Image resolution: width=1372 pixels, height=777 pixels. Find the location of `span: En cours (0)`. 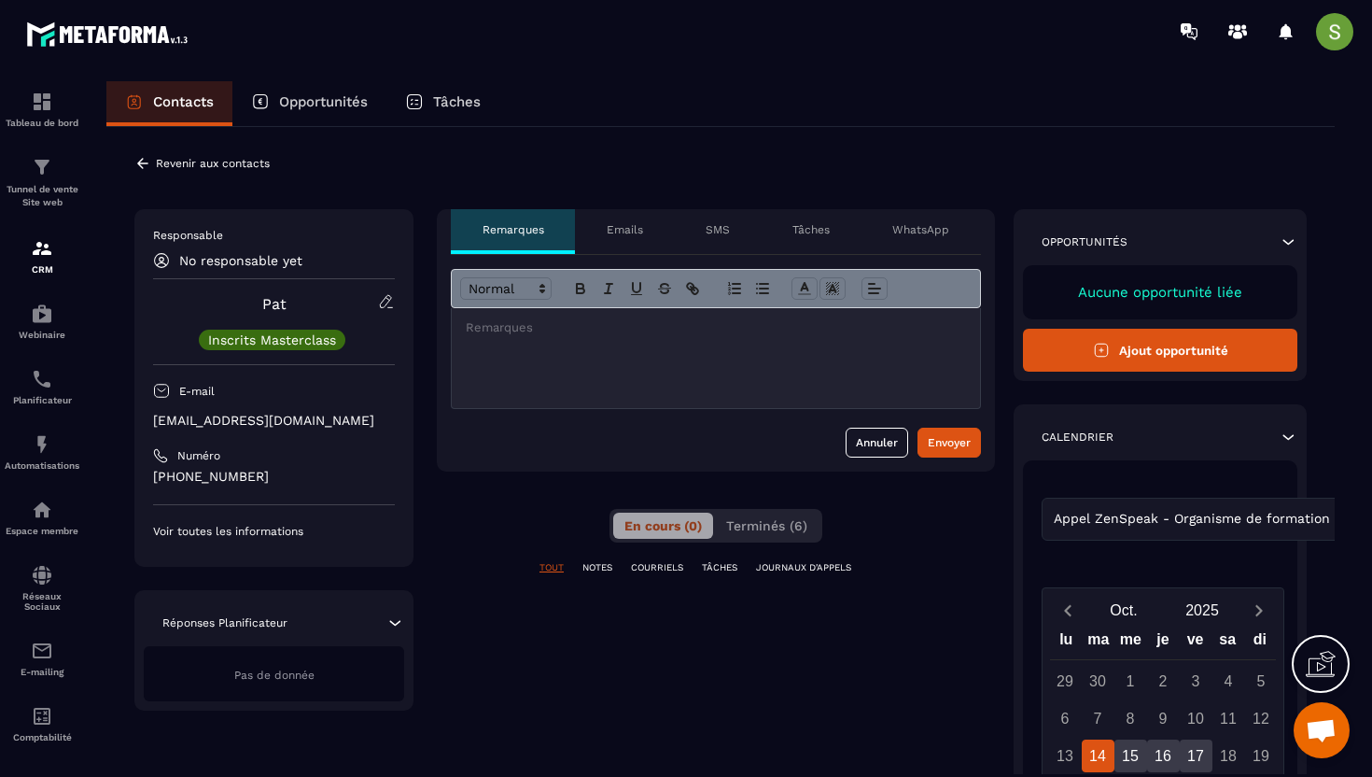

span: En cours (0) is located at coordinates (663, 526).